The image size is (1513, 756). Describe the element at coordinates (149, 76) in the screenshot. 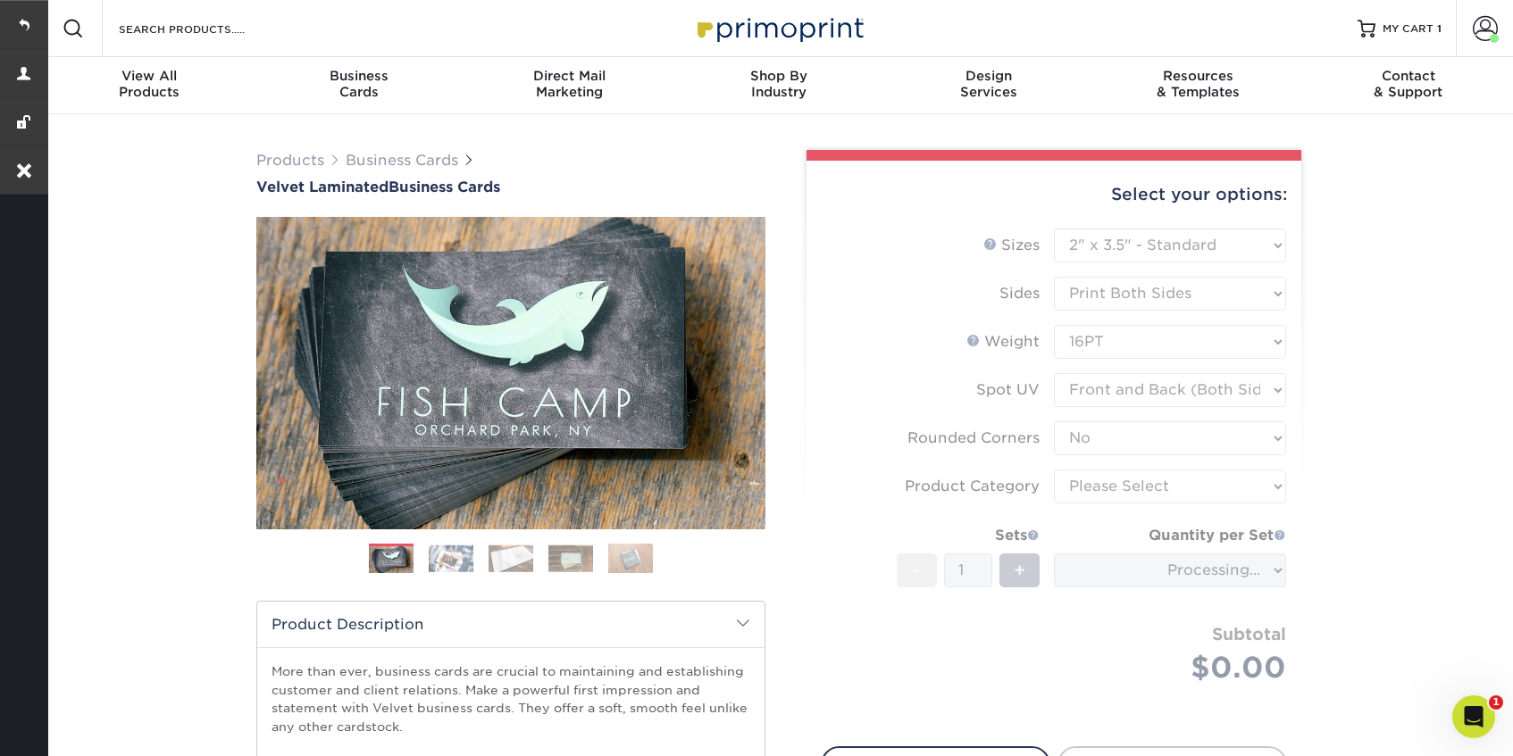

I see `span: View All` at that location.